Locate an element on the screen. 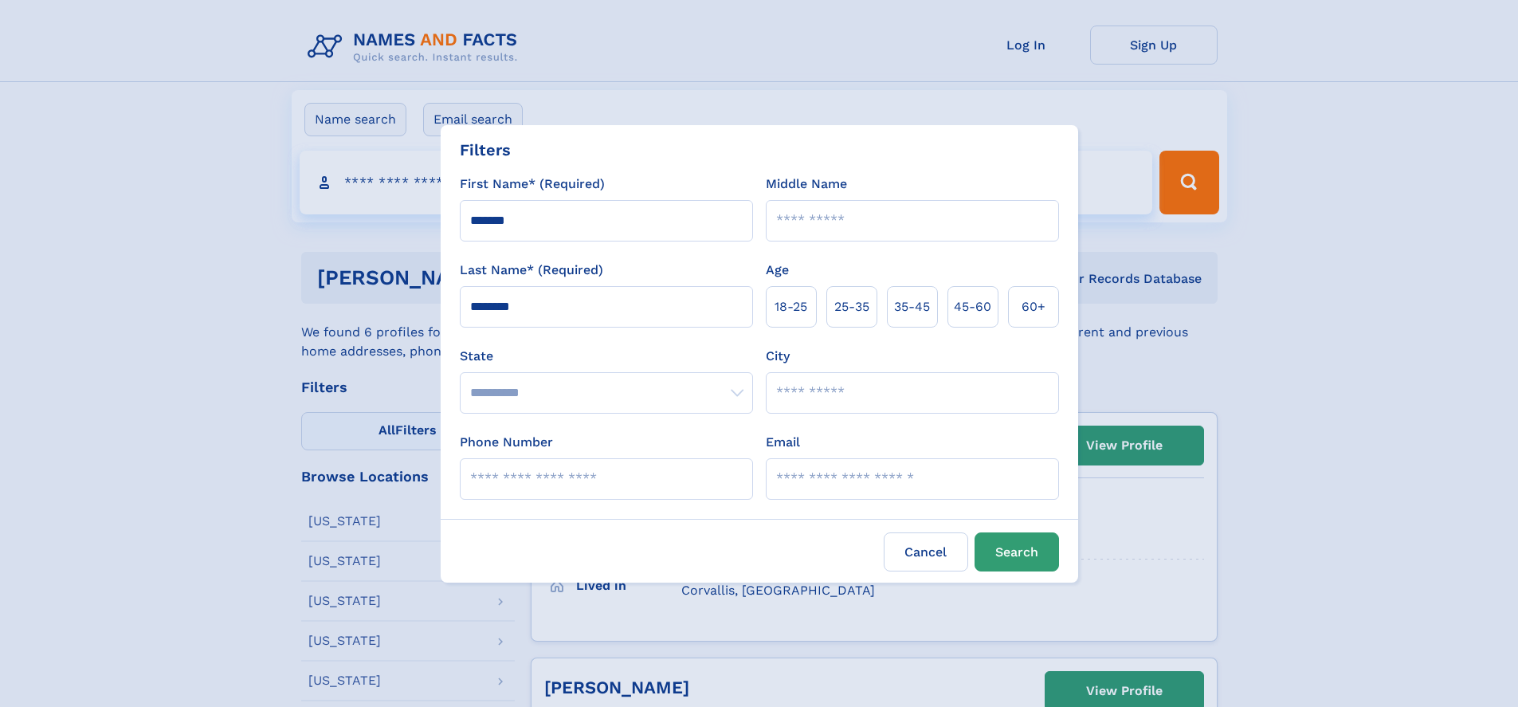 The image size is (1518, 707). label: Phone Number is located at coordinates (506, 442).